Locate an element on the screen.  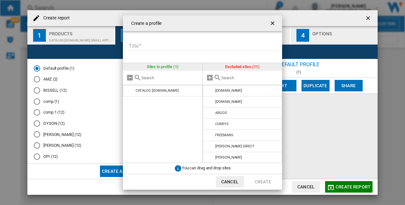
md-icon: Add all is located at coordinates (210, 78).